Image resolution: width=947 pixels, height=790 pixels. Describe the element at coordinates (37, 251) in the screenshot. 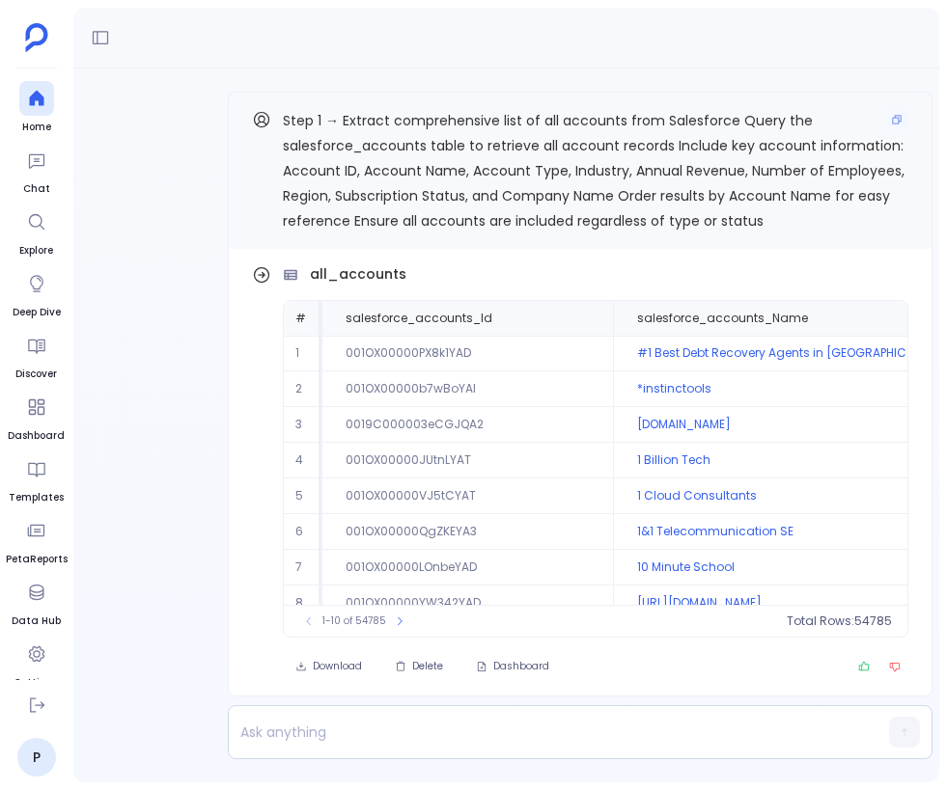

I see `span: Explore` at that location.